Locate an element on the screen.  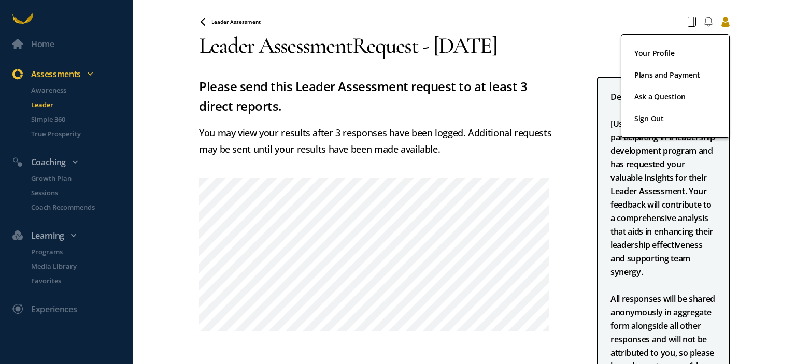
span: Leader Assessment is located at coordinates (236, 22).